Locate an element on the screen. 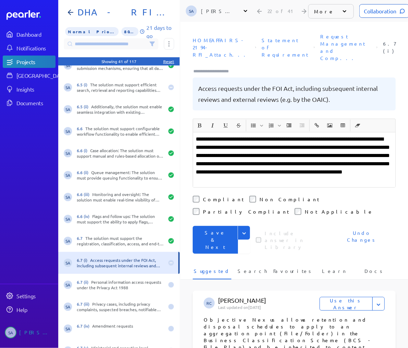  button: Insert link is located at coordinates (317, 126).